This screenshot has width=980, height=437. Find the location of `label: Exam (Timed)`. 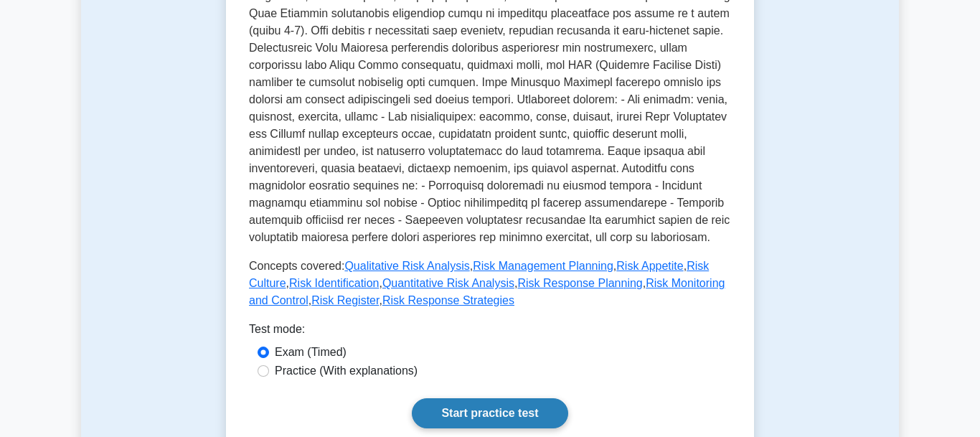

label: Exam (Timed) is located at coordinates (311, 352).